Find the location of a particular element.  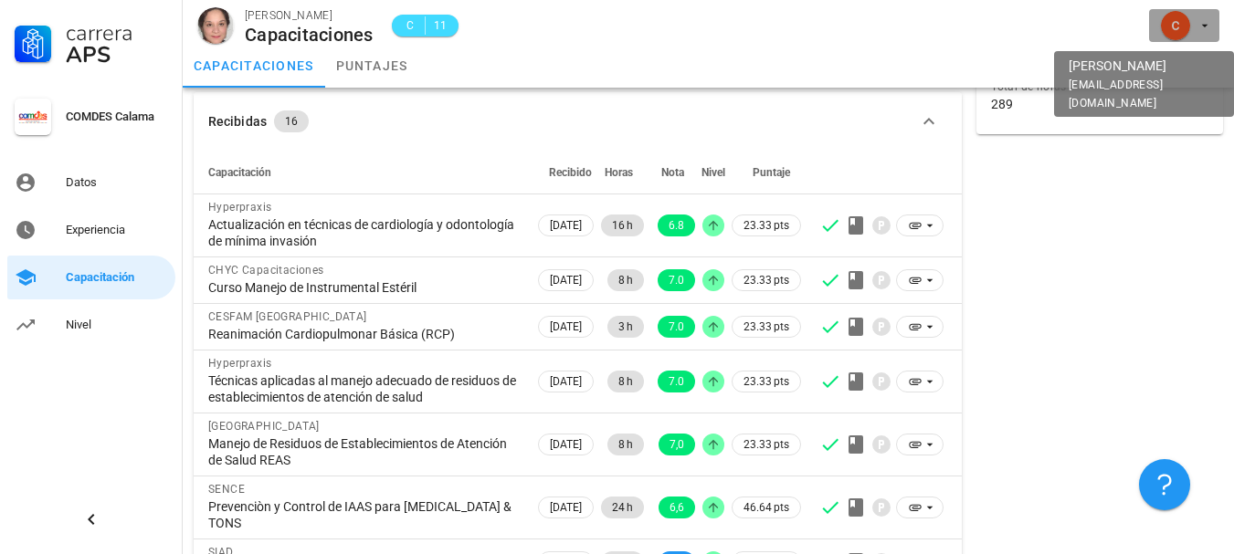

div: Manejo de Residuos de Establecimientos de Atención de Salud REAS is located at coordinates (363, 452).